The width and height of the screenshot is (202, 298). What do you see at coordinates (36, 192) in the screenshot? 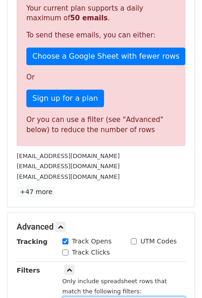
I see `a: +47 more` at bounding box center [36, 192].